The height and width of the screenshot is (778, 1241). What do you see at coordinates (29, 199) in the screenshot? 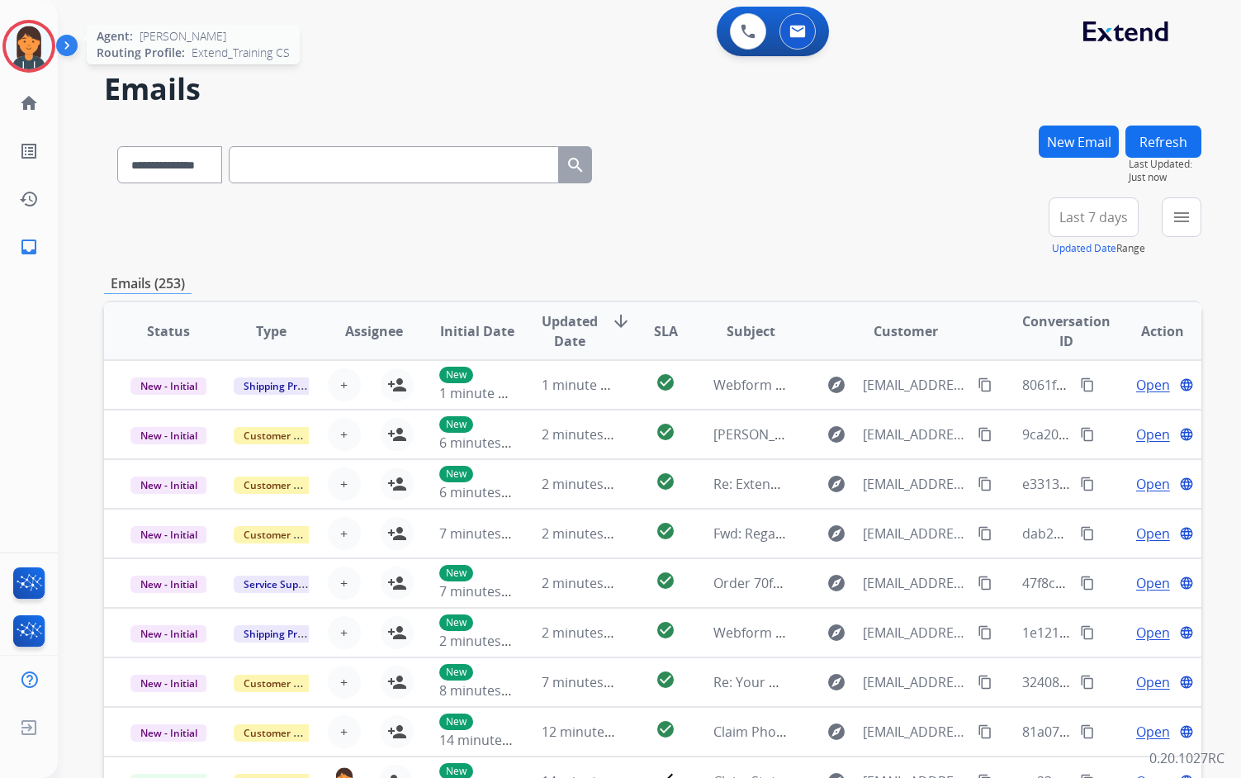
I see `mat-icon: history` at bounding box center [29, 199].